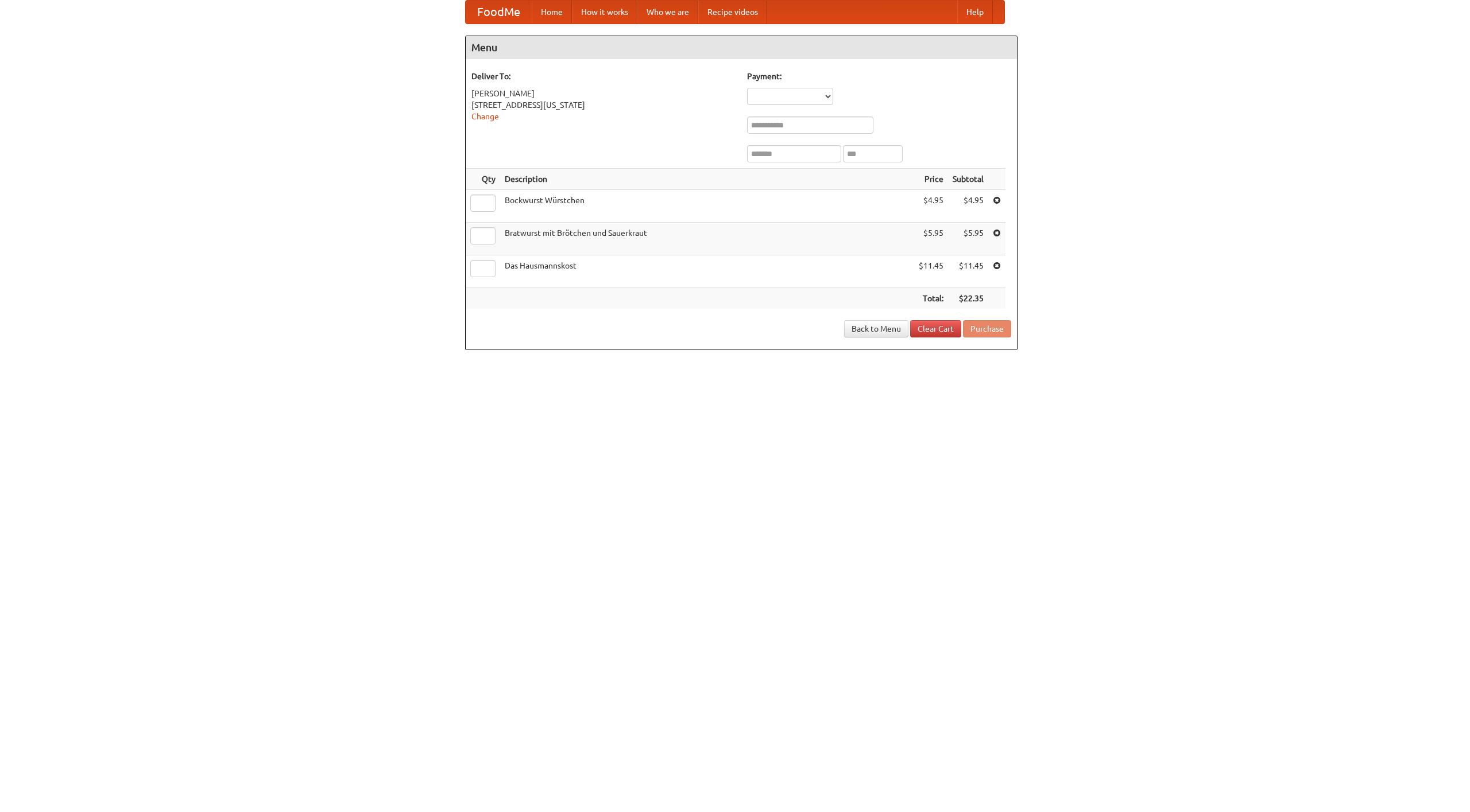 Image resolution: width=1470 pixels, height=812 pixels. What do you see at coordinates (668, 12) in the screenshot?
I see `a: Who we are` at bounding box center [668, 12].